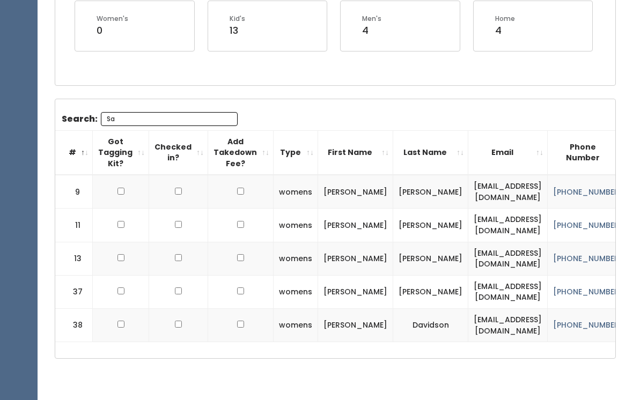 This screenshot has height=400, width=633. What do you see at coordinates (74, 225) in the screenshot?
I see `td: 11` at bounding box center [74, 225].